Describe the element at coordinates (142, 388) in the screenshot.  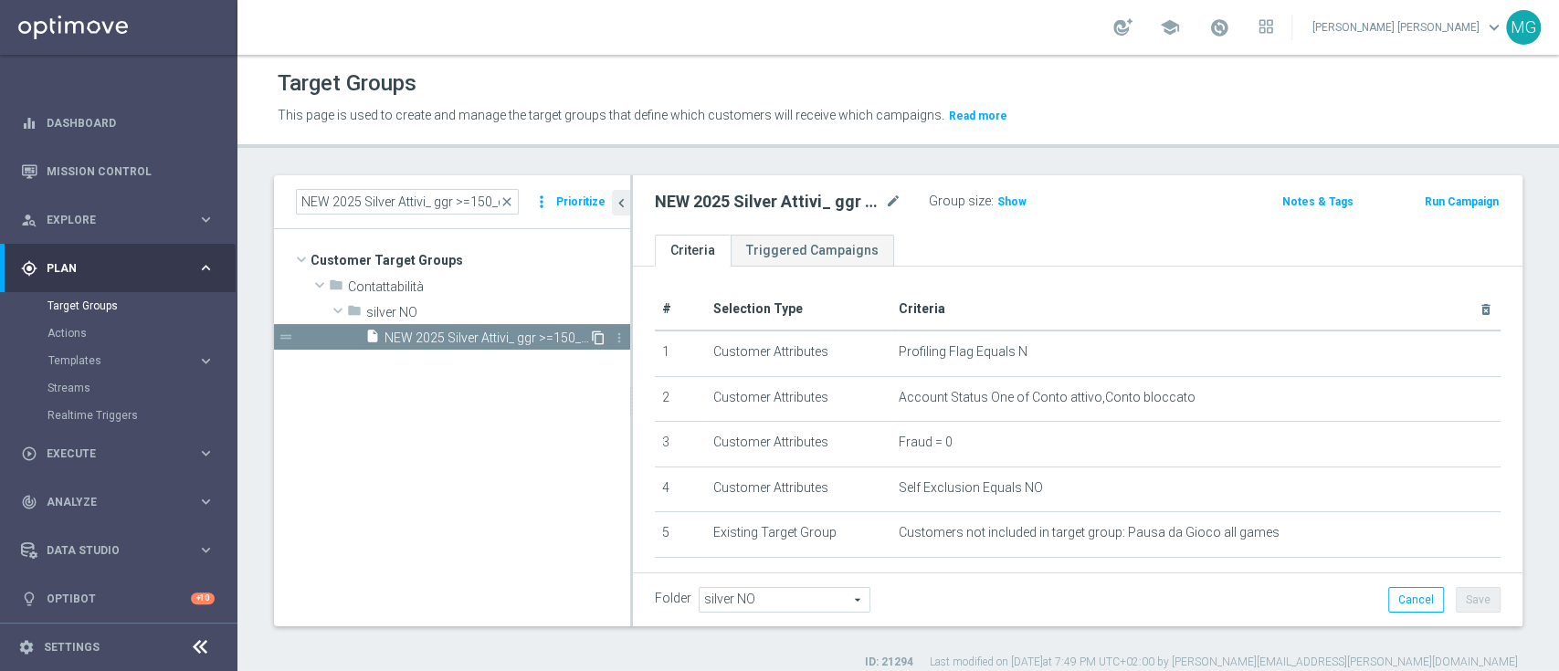
I see `div: Streams` at that location.